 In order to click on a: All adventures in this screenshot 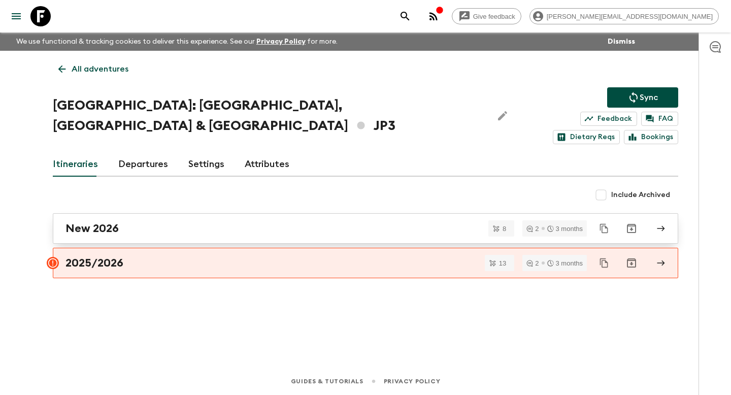, I will do `click(93, 69)`.